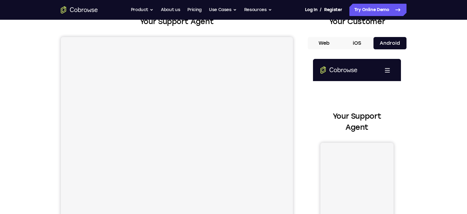  Describe the element at coordinates (223, 10) in the screenshot. I see `button: Use Cases` at that location.